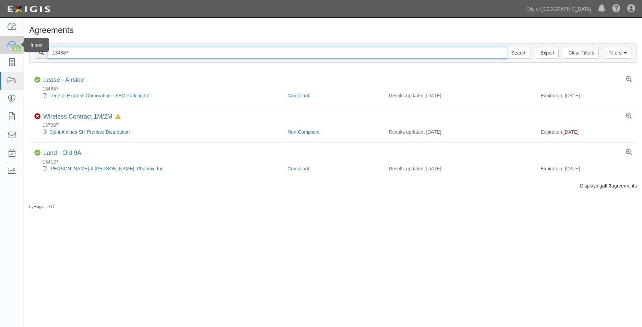  What do you see at coordinates (586, 132) in the screenshot?
I see `div: Expiration:` at bounding box center [586, 132].